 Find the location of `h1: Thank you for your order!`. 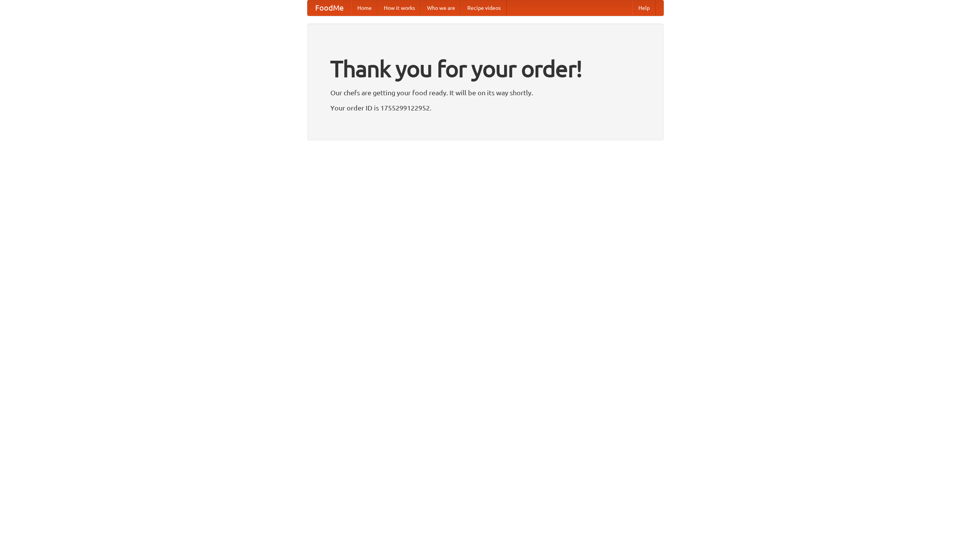

h1: Thank you for your order! is located at coordinates (486, 69).